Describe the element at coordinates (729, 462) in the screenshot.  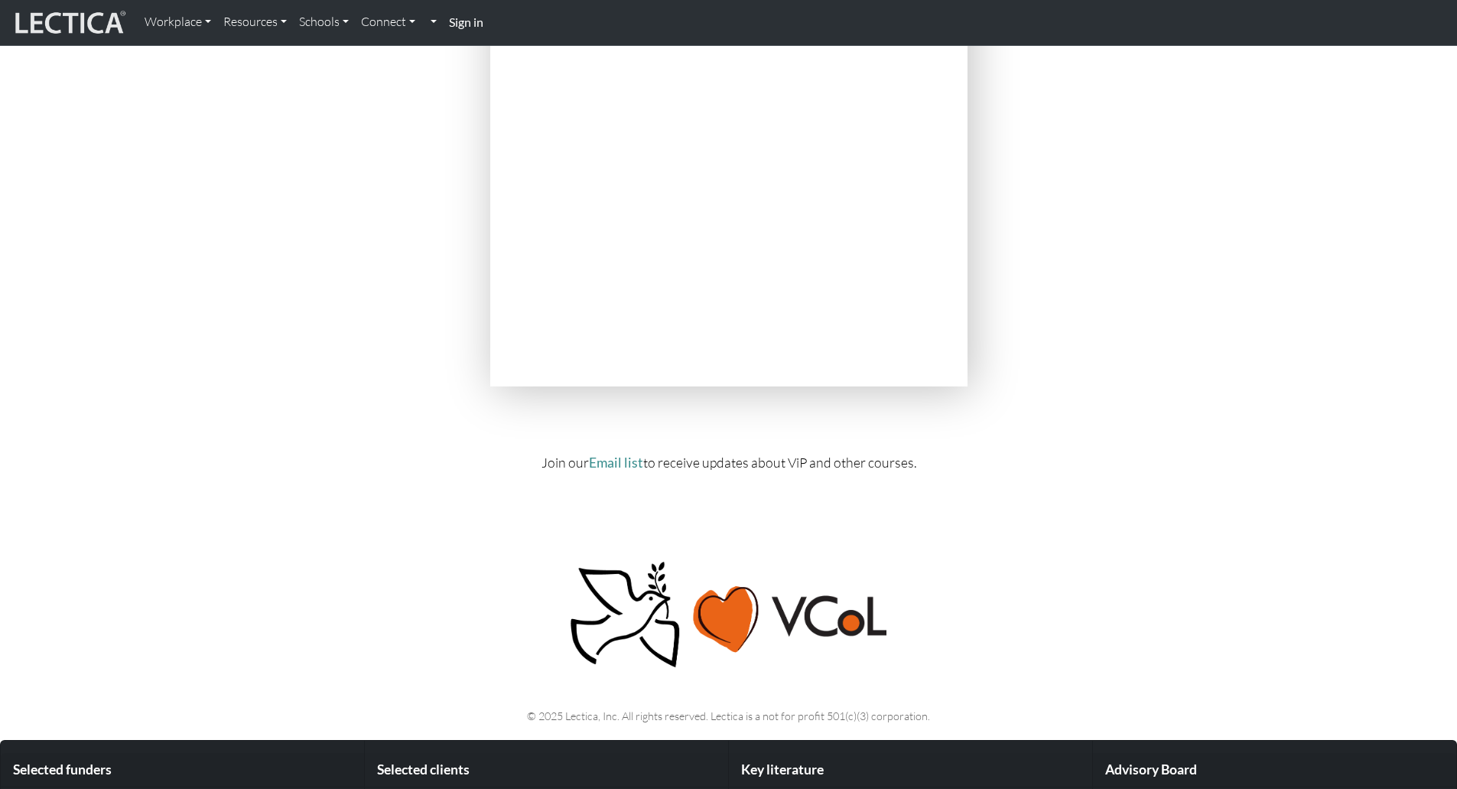
I see `p: Join our to receive updates about ViP and other courses.` at that location.